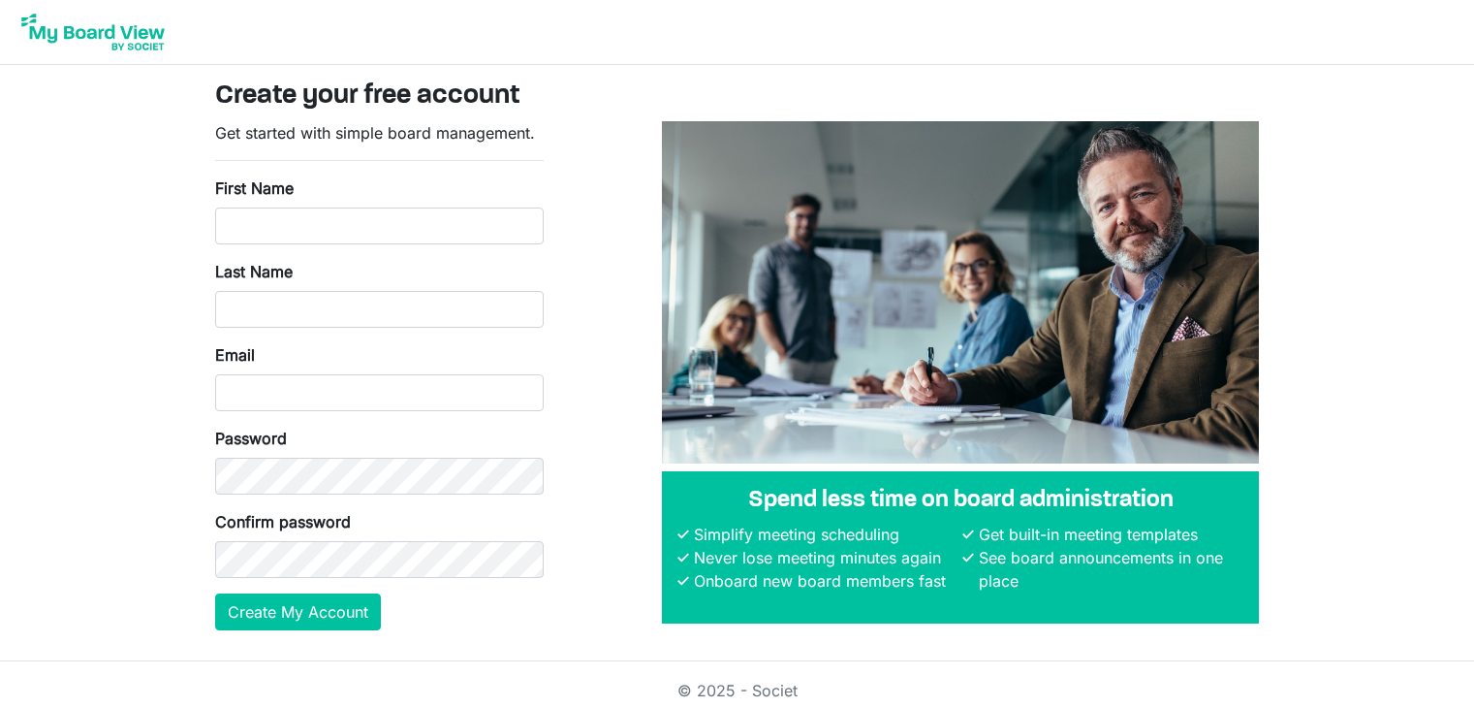  What do you see at coordinates (960, 292) in the screenshot?
I see `img: A photograph of board members sitting at a table` at bounding box center [960, 292].